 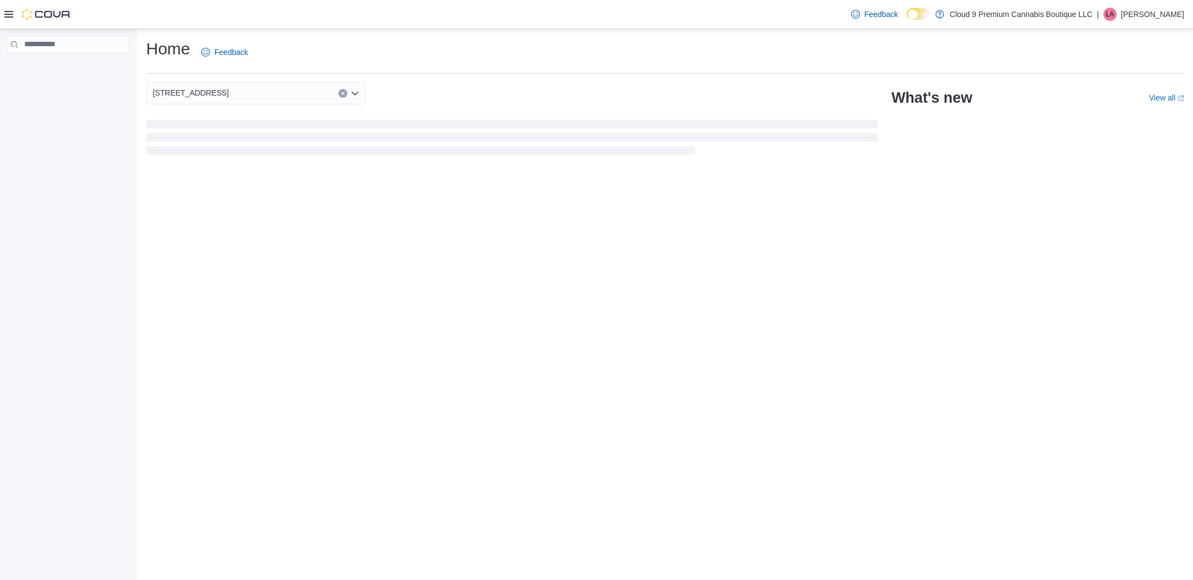 I want to click on div: Logan Albert, so click(x=1110, y=14).